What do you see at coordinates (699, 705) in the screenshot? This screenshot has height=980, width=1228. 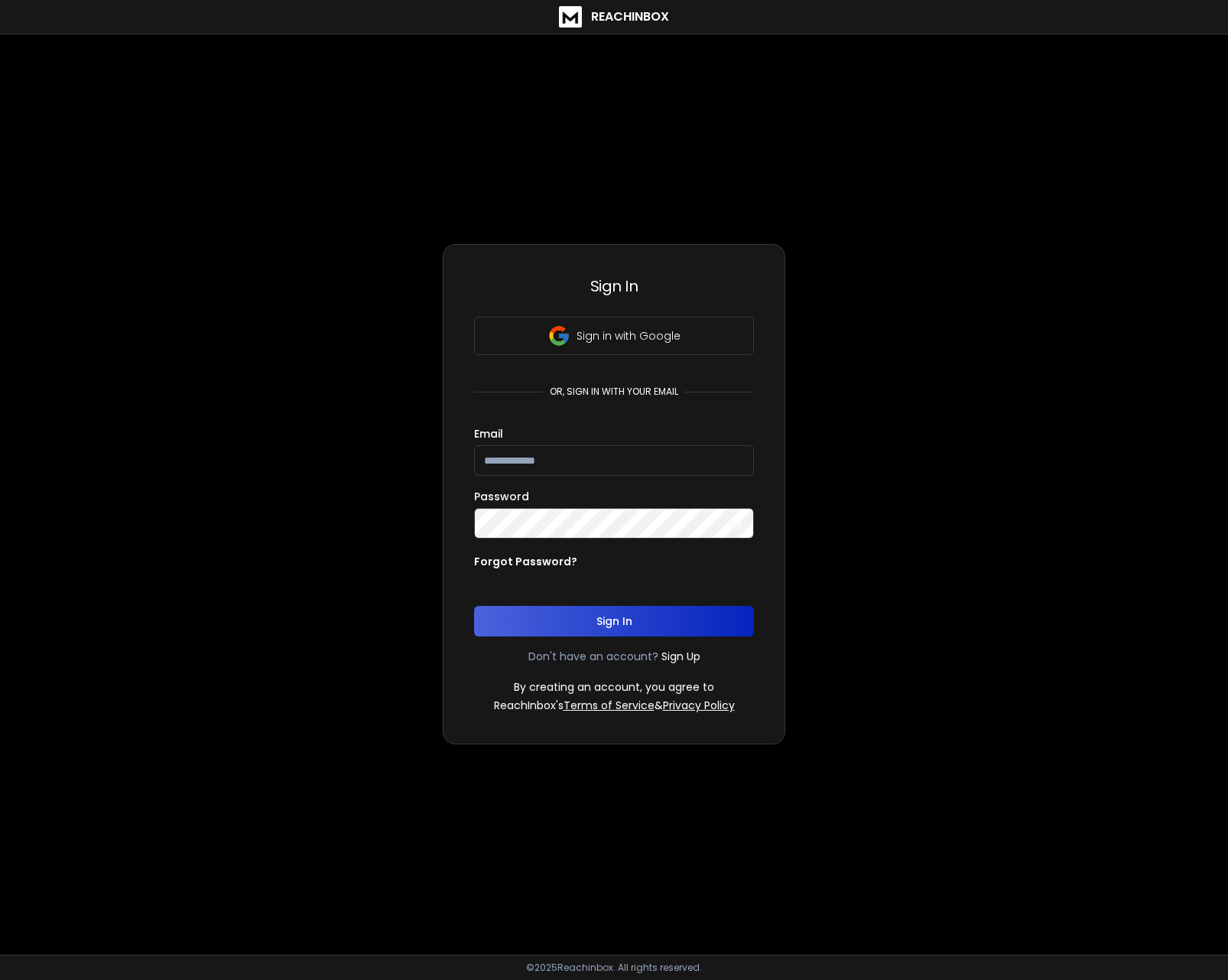 I see `span: Privacy Policy` at bounding box center [699, 705].